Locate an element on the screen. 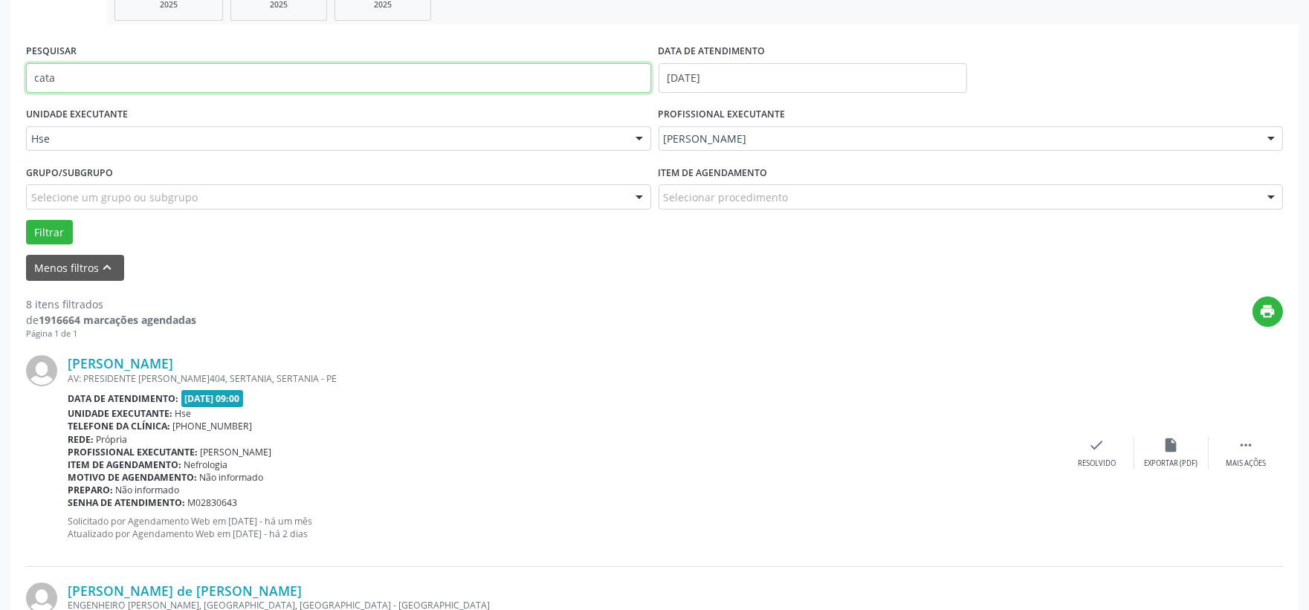 This screenshot has width=1309, height=610. i: print is located at coordinates (1268, 311).